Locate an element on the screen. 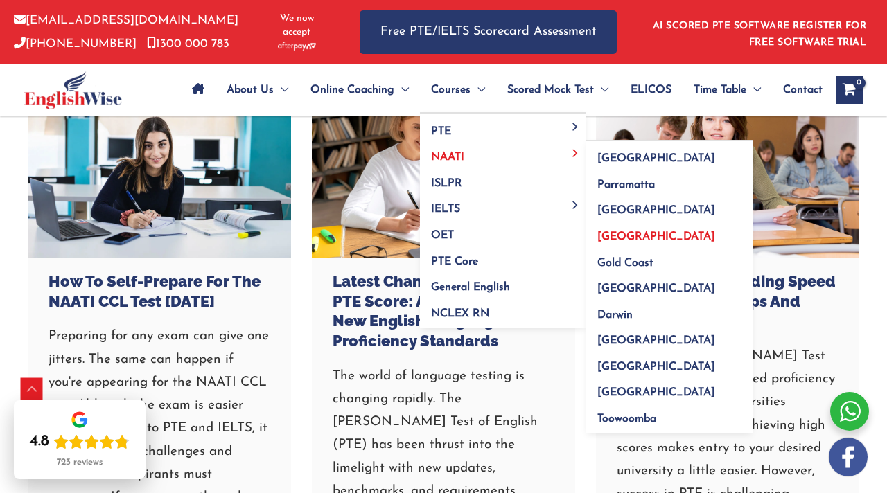 Image resolution: width=887 pixels, height=493 pixels. a: Toowoomba is located at coordinates (669, 418).